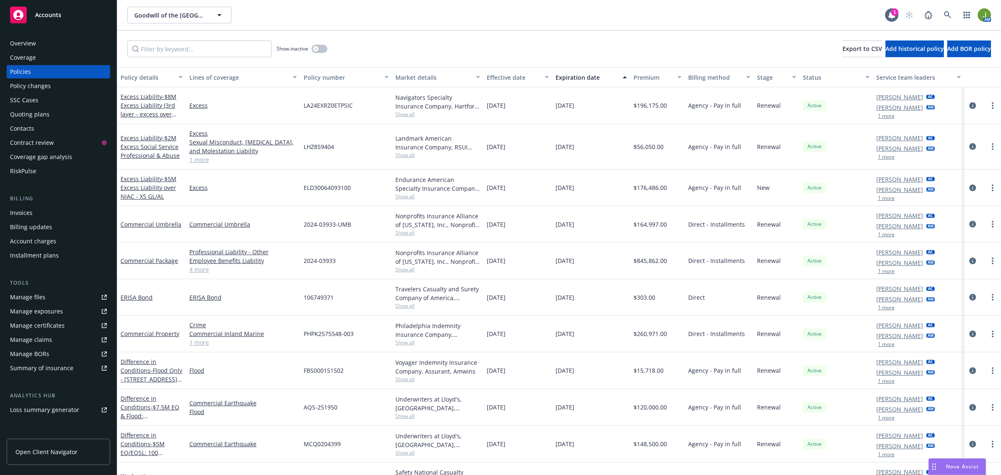 This screenshot has width=1001, height=475. Describe the element at coordinates (658, 77) in the screenshot. I see `button: Premium` at that location.